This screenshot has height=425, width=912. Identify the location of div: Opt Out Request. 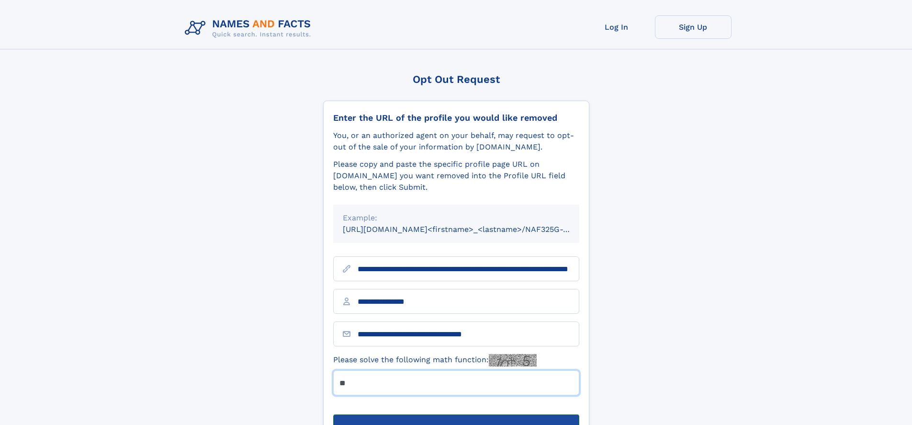
(456, 79).